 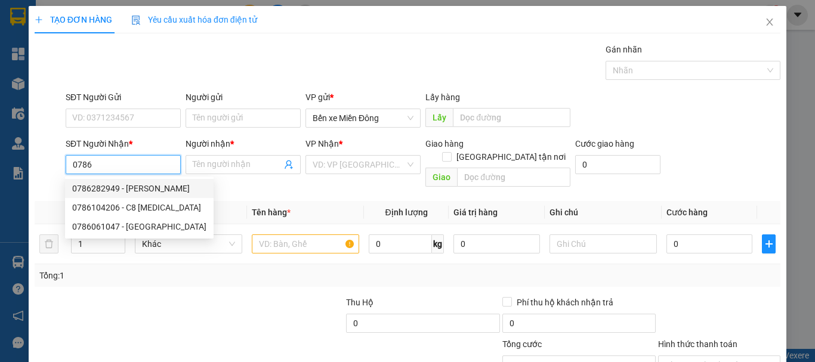 What do you see at coordinates (617, 165) in the screenshot?
I see `input: Cước giao hàng` at bounding box center [617, 165].